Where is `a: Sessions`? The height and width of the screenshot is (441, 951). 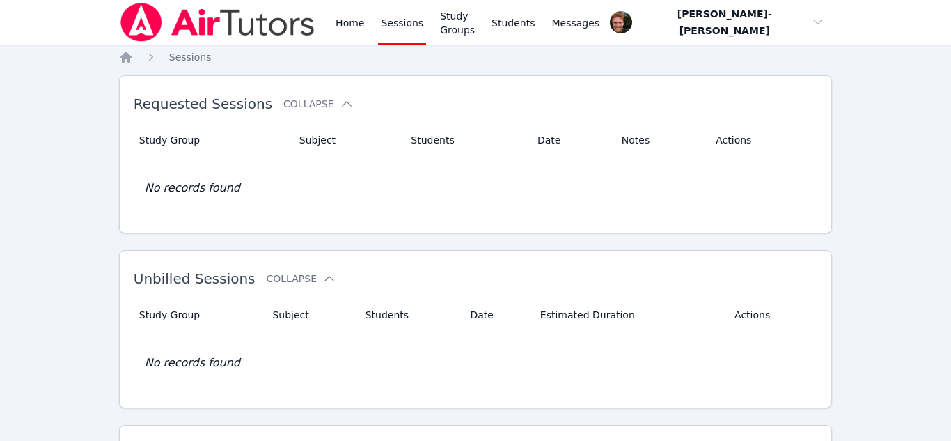
a: Sessions is located at coordinates (190, 57).